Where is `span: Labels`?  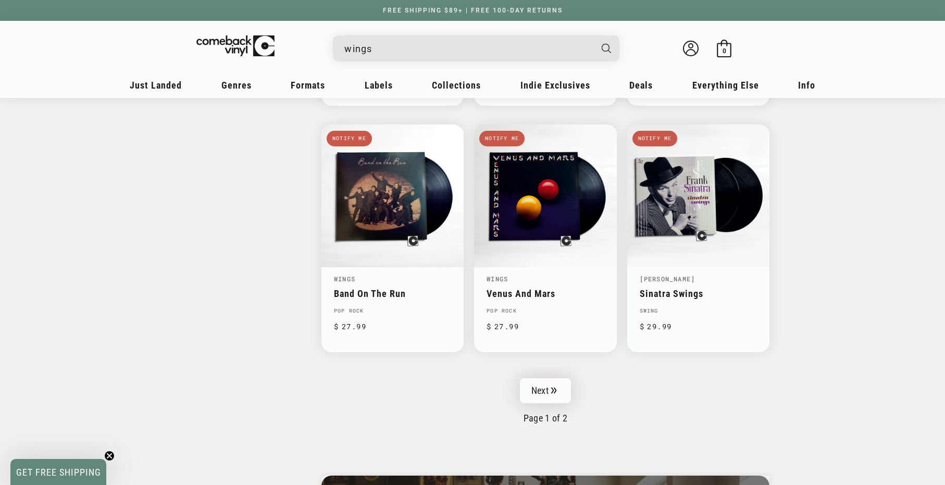
span: Labels is located at coordinates (379, 85).